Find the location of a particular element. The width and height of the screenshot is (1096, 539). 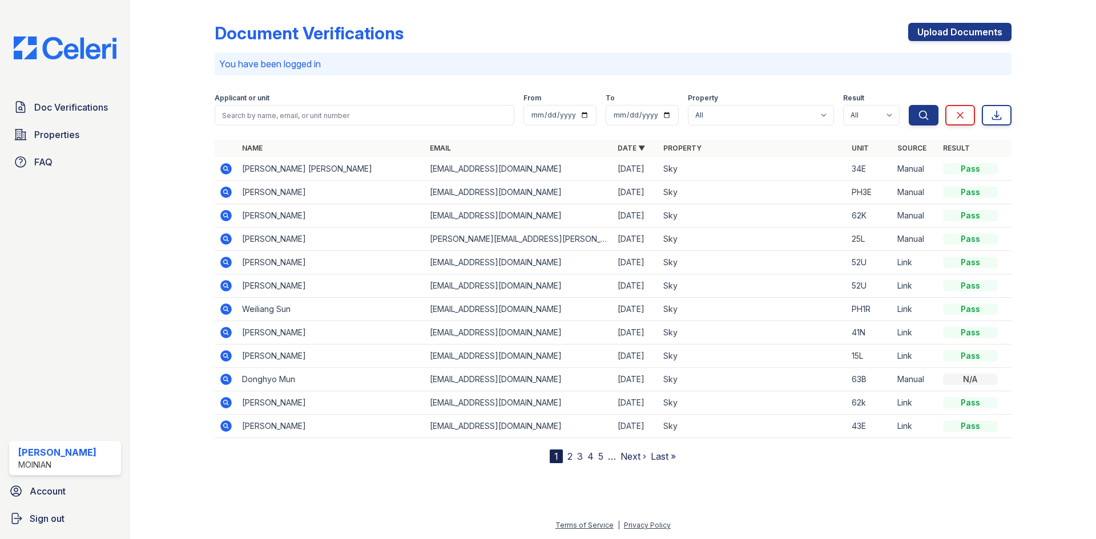

a: Doc Verifications is located at coordinates (65, 107).